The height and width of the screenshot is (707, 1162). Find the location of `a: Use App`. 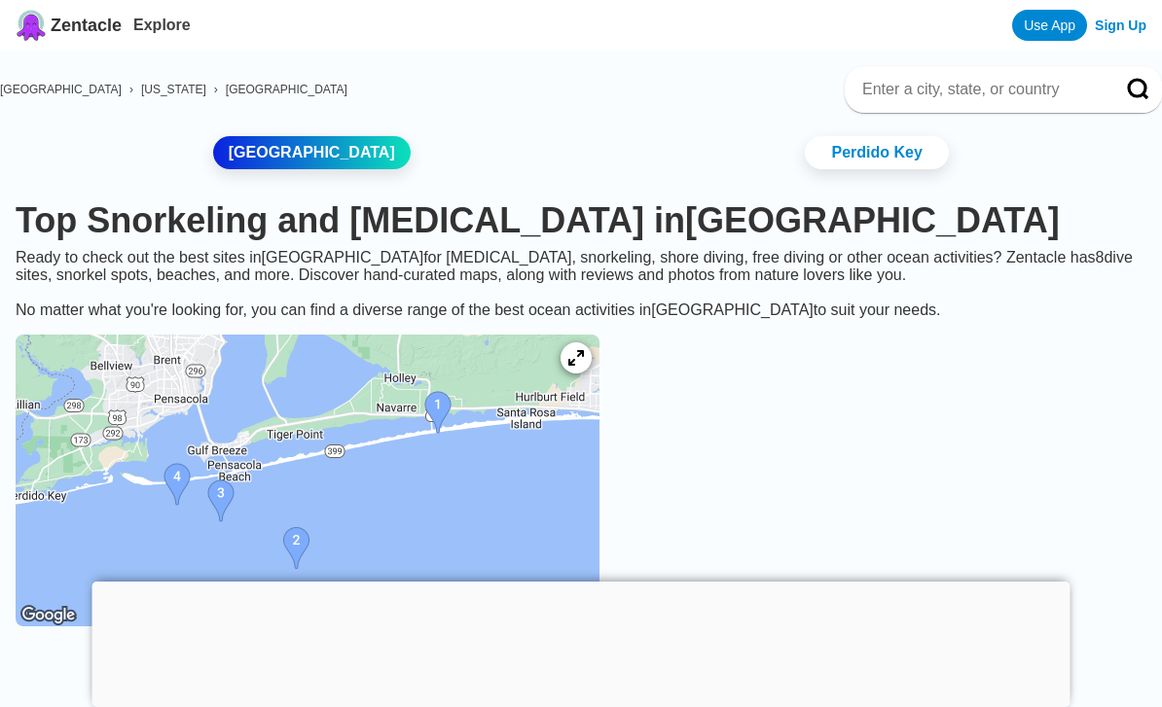

a: Use App is located at coordinates (1049, 25).